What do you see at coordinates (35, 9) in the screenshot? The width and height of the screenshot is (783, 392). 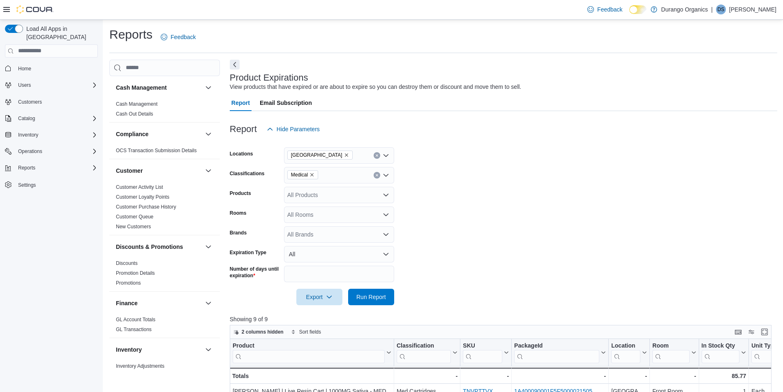 I see `img: Cova` at bounding box center [35, 9].